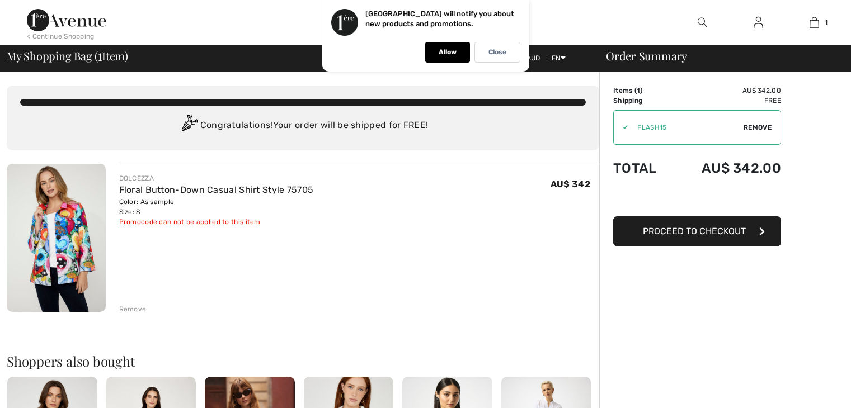 Image resolution: width=851 pixels, height=408 pixels. I want to click on div: Promocode can not be applied to this item, so click(217, 222).